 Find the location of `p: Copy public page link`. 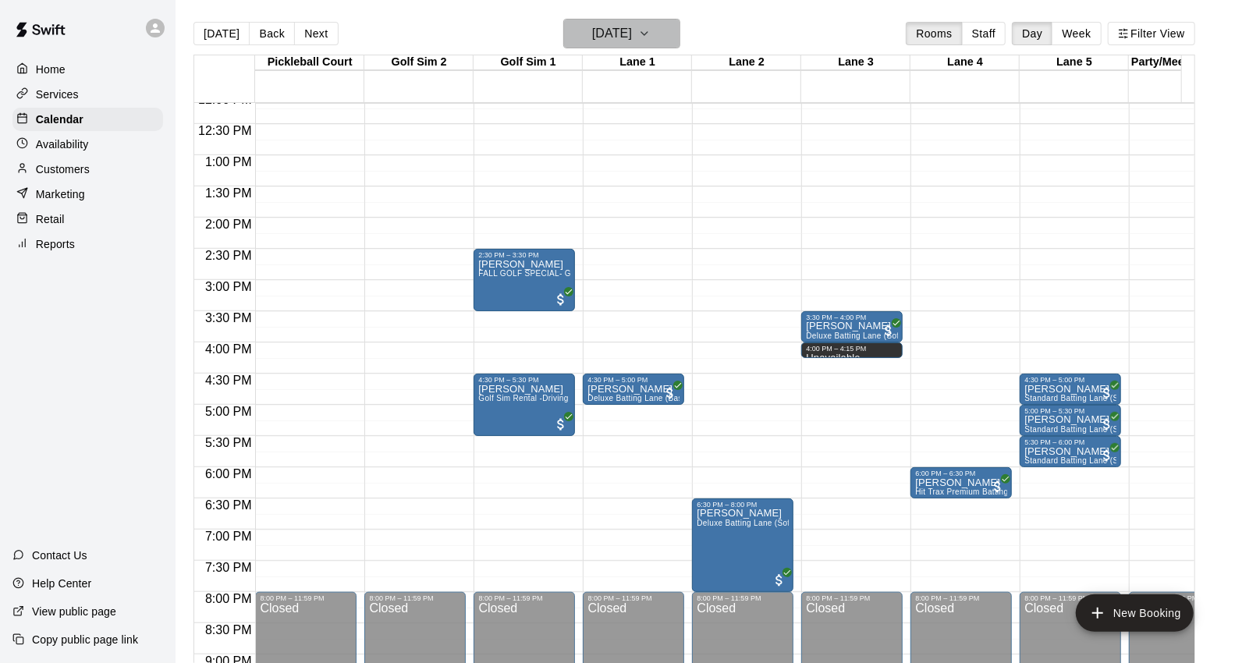

p: Copy public page link is located at coordinates (85, 640).